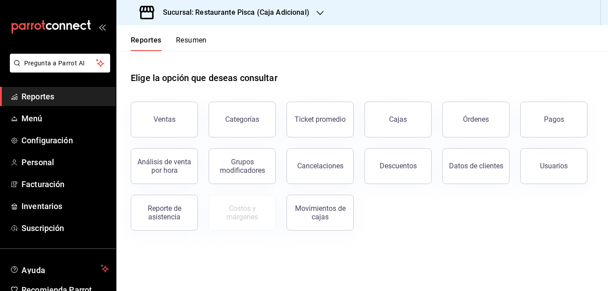  Describe the element at coordinates (242, 166) in the screenshot. I see `button: Grupos modificadores` at that location.